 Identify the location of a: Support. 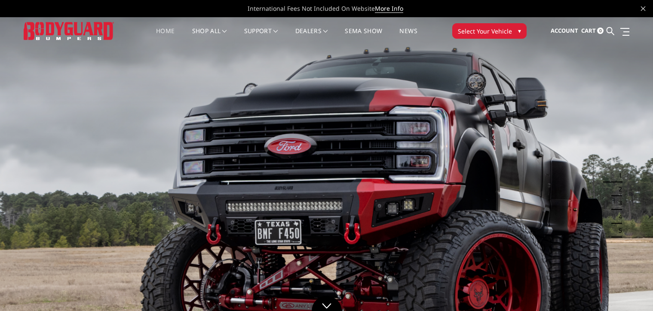
(261, 36).